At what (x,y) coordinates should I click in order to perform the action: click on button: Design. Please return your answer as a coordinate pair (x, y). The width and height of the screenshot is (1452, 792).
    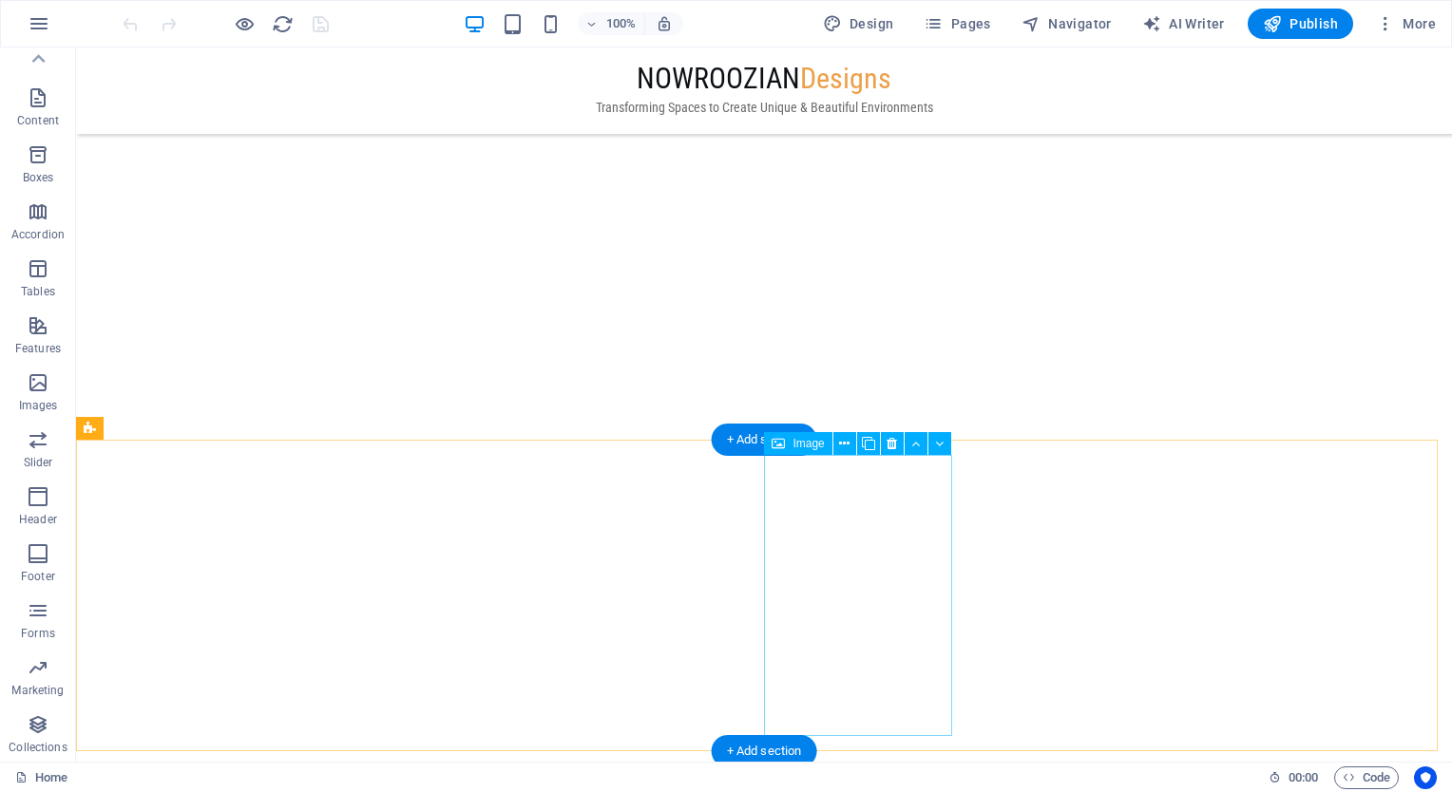
    Looking at the image, I should click on (858, 24).